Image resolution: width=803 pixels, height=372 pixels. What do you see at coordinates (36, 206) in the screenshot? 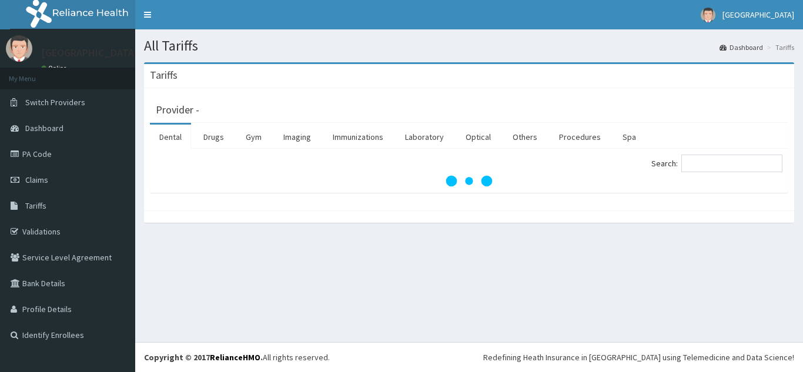
I see `span: Tariffs` at bounding box center [36, 206].